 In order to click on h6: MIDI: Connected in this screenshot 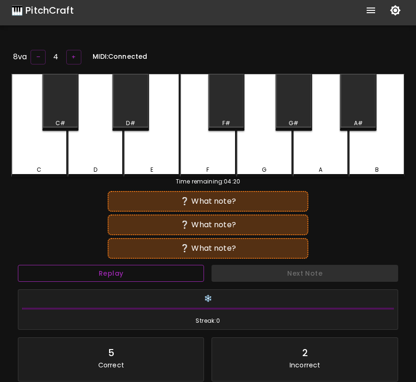, I will do `click(120, 57)`.